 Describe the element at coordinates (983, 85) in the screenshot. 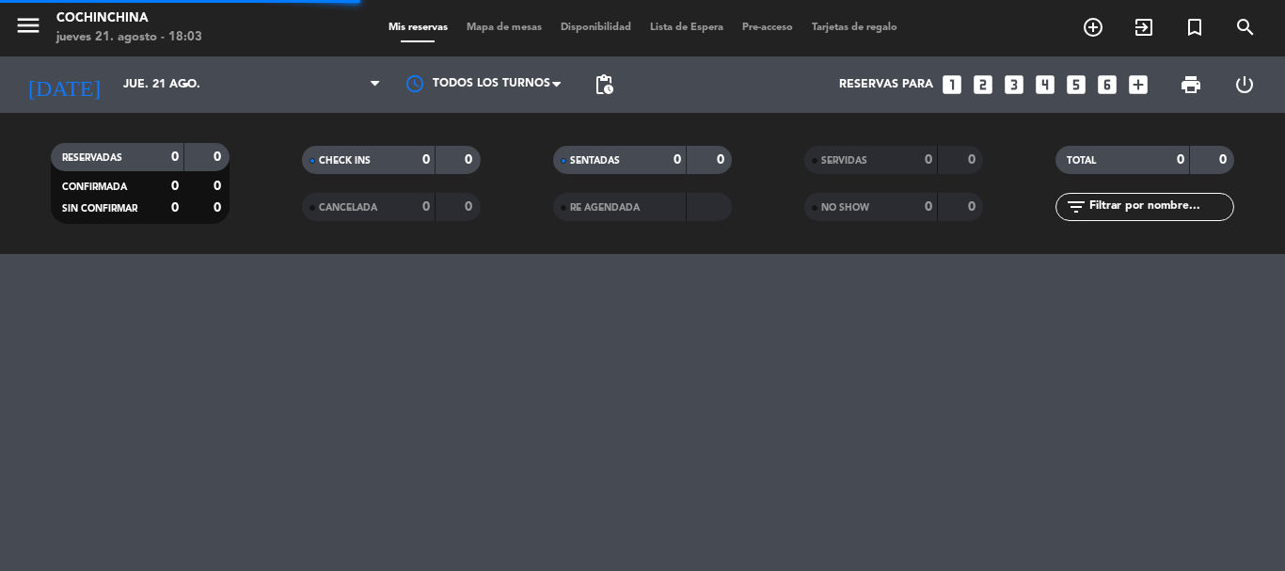

I see `i: looks_two` at that location.